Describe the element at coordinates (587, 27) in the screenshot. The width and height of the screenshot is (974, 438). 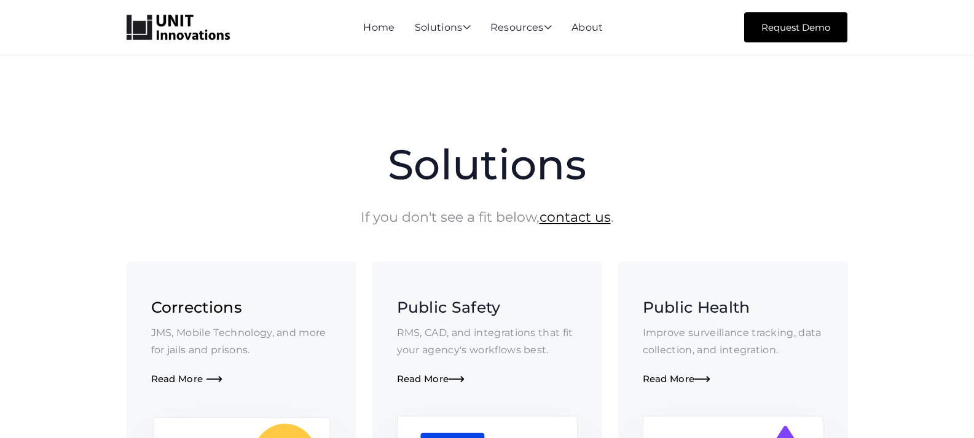
I see `a: About` at that location.